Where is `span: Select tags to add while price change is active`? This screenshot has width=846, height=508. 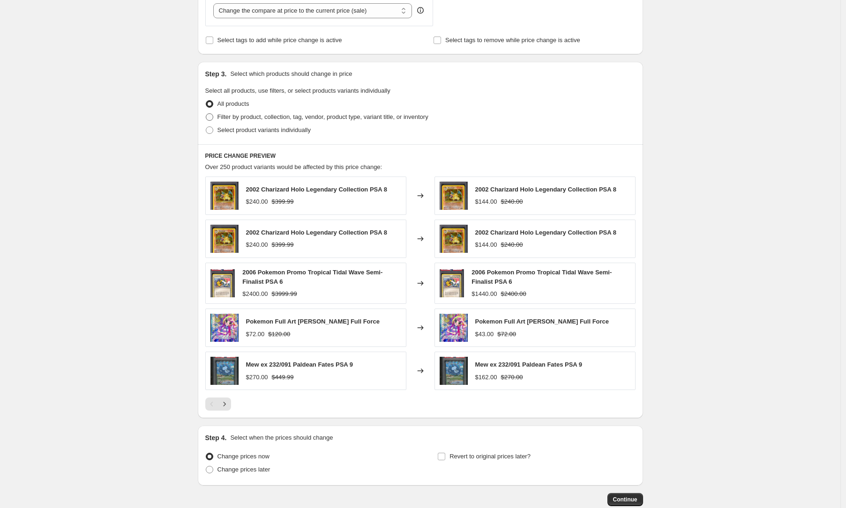 span: Select tags to add while price change is active is located at coordinates (280, 40).